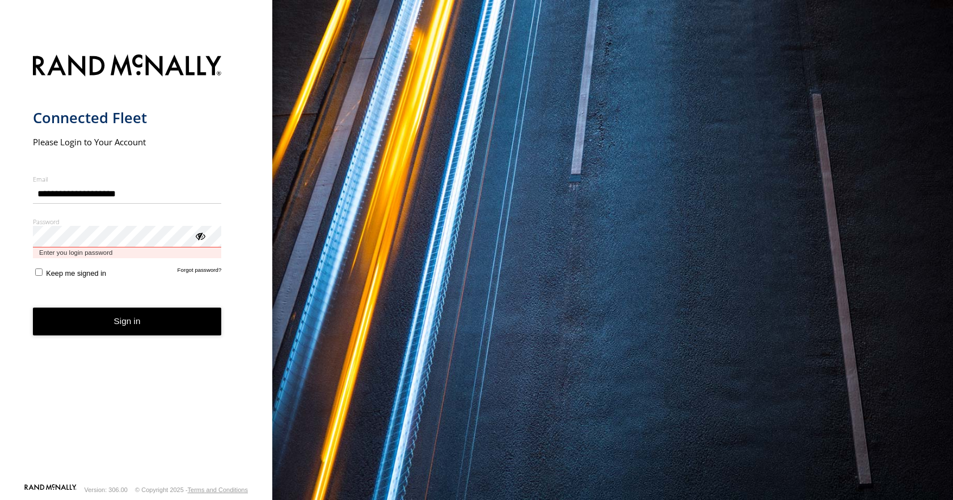 Image resolution: width=953 pixels, height=500 pixels. Describe the element at coordinates (127, 117) in the screenshot. I see `h1: Connected Fleet` at that location.